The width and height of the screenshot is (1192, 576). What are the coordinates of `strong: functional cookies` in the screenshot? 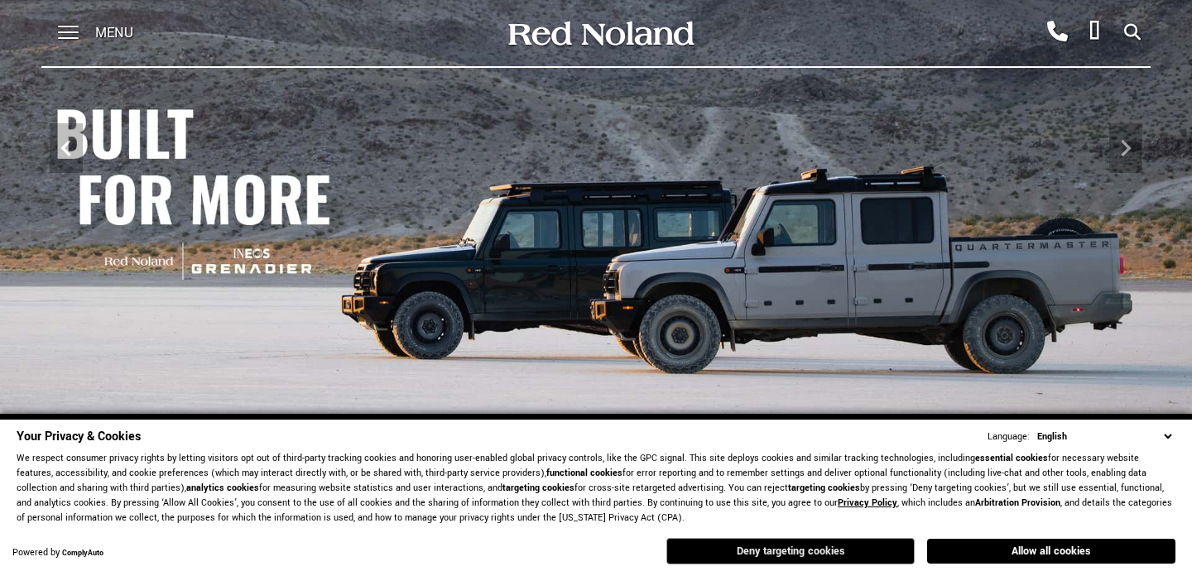 It's located at (585, 473).